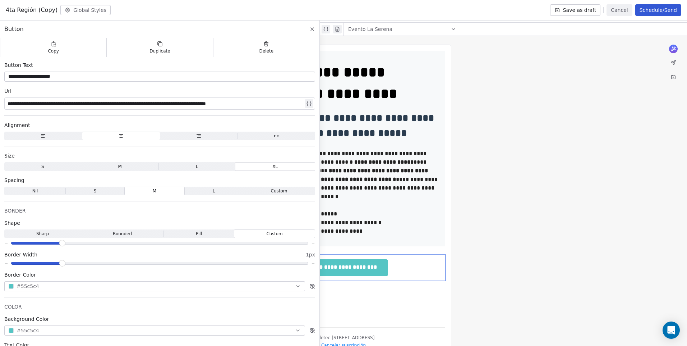 This screenshot has height=346, width=687. Describe the element at coordinates (619, 10) in the screenshot. I see `button: Cancel` at that location.